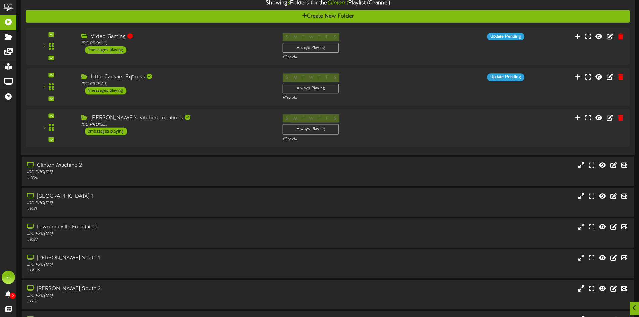 The width and height of the screenshot is (639, 317). Describe the element at coordinates (149, 239) in the screenshot. I see `div: # 8182` at that location.